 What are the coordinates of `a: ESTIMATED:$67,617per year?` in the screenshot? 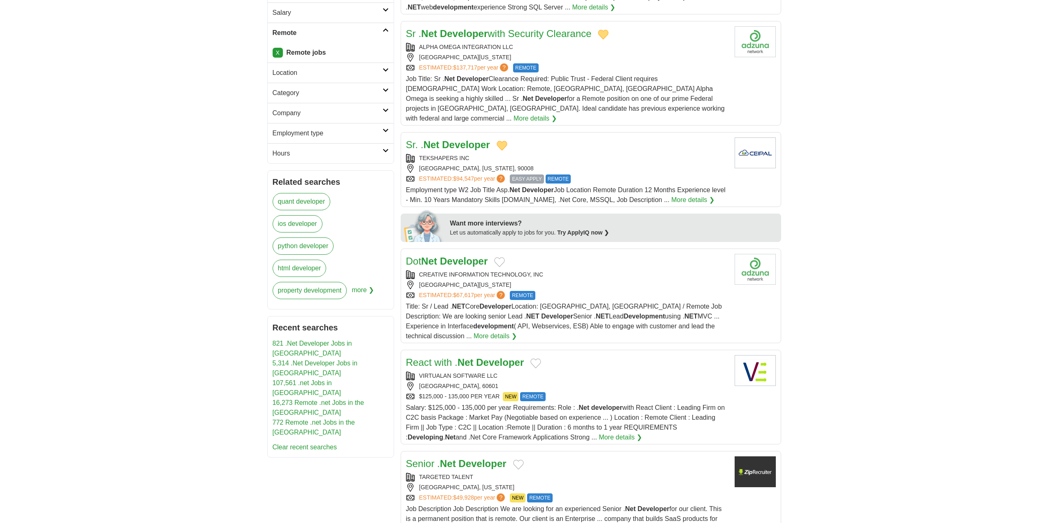 It's located at (463, 296).